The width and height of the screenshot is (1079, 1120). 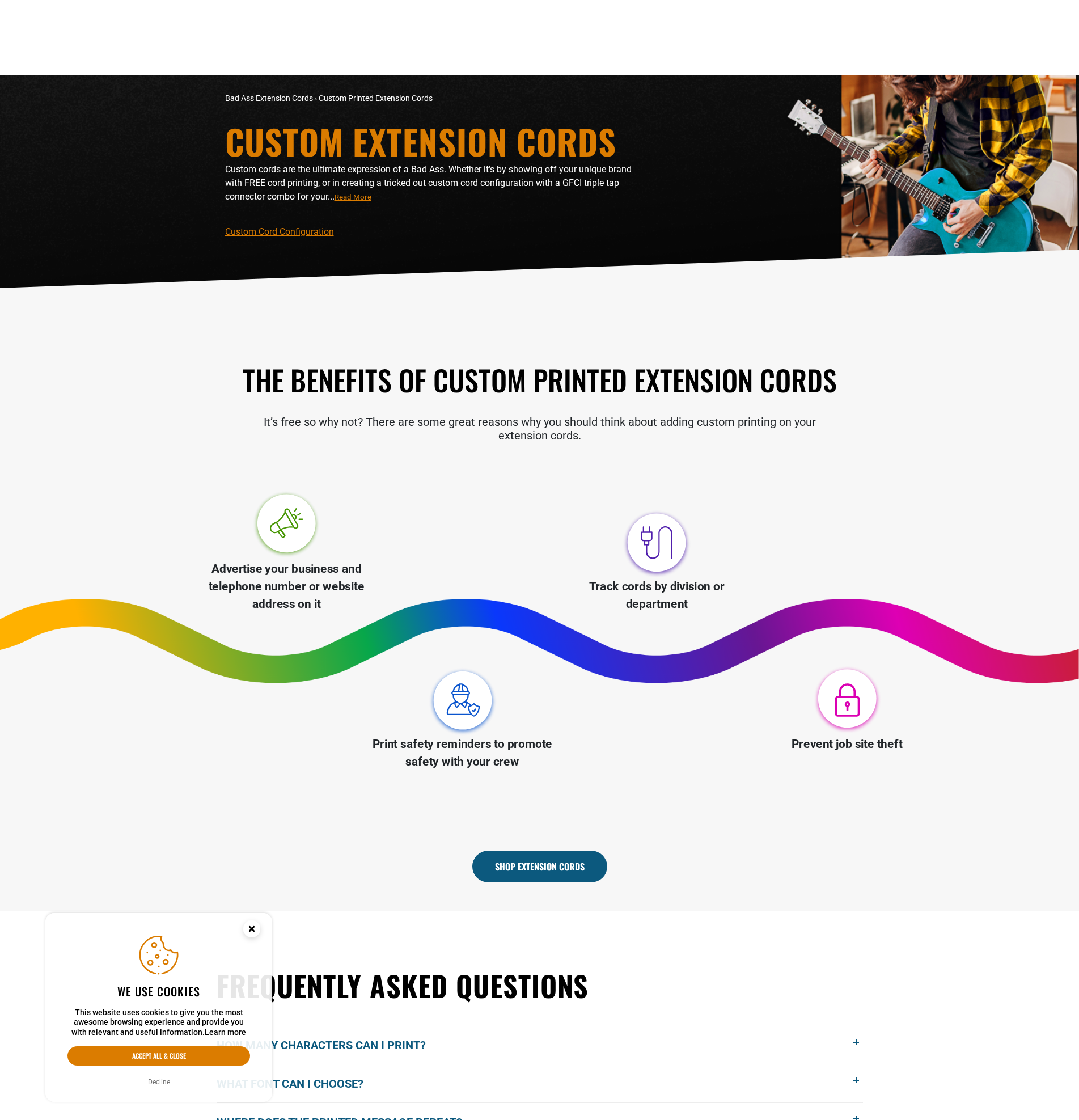 I want to click on button: What font can I choose?, so click(x=540, y=1083).